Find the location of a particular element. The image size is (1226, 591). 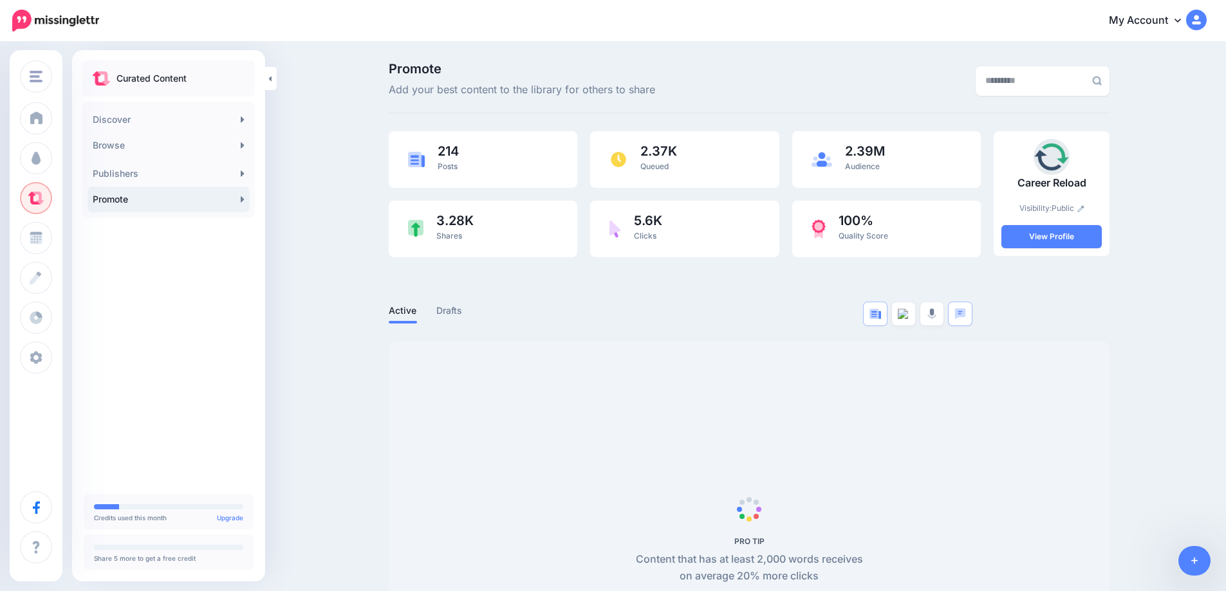

a: Drafts is located at coordinates (449, 311).